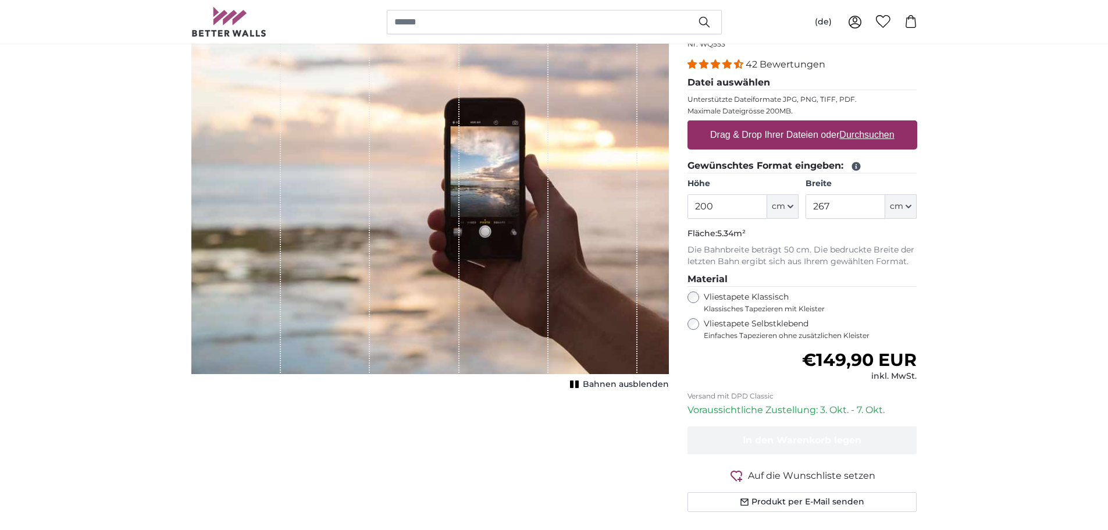  What do you see at coordinates (859, 359) in the screenshot?
I see `span: €149,90 EUR` at bounding box center [859, 359].